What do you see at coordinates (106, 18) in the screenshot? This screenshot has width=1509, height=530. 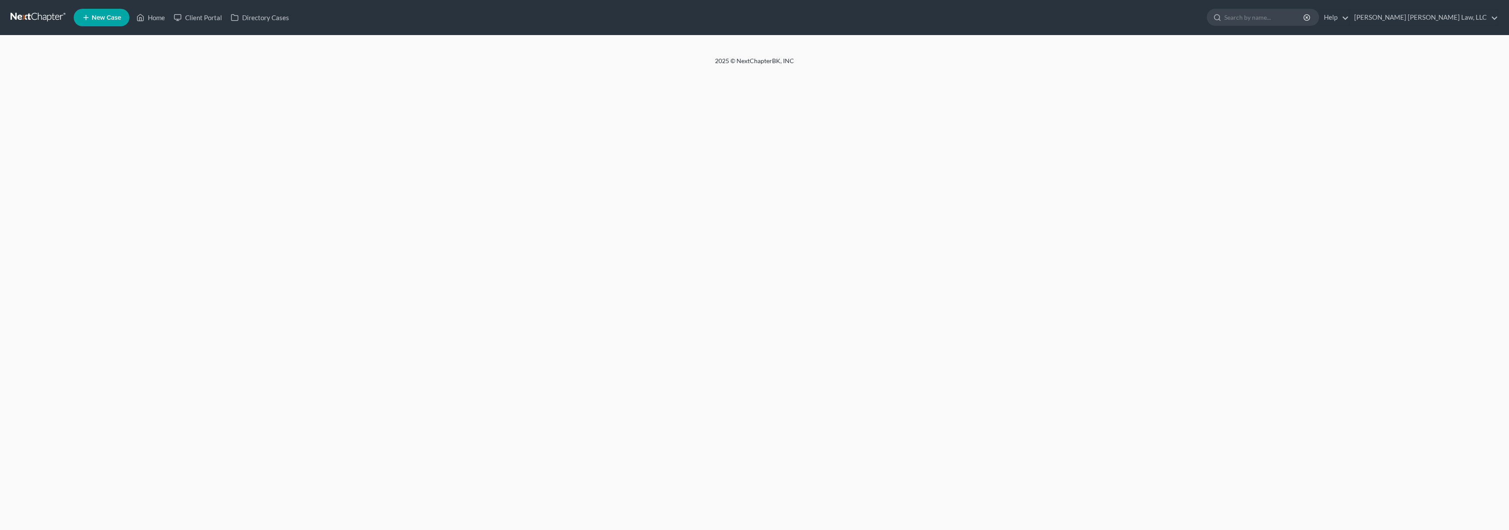 I see `span: New Case` at bounding box center [106, 18].